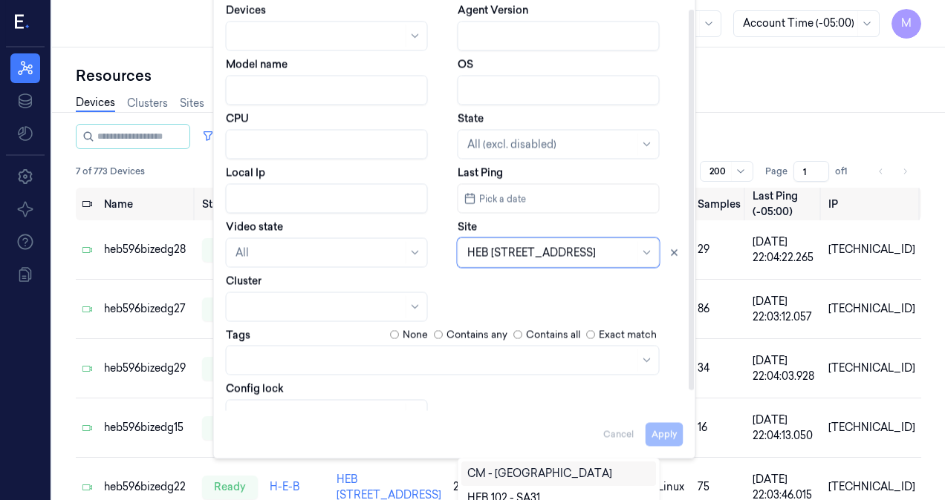 The image size is (945, 500). Describe the element at coordinates (847, 172) in the screenshot. I see `span: of 1` at that location.